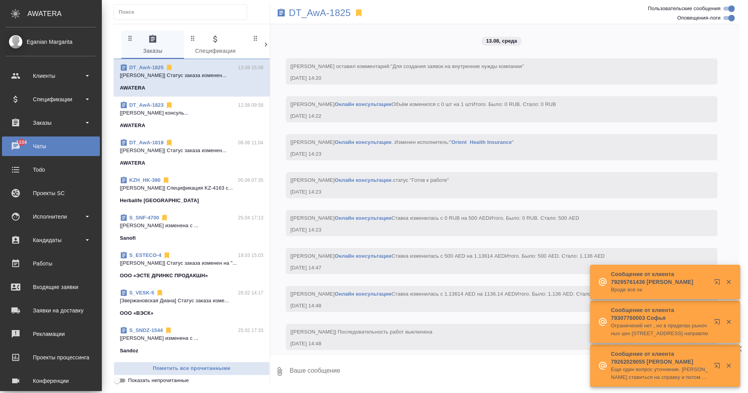  I want to click on span: Итого. Было: 1.136 AED. Стало: 1136.14 AED, so click(570, 294).